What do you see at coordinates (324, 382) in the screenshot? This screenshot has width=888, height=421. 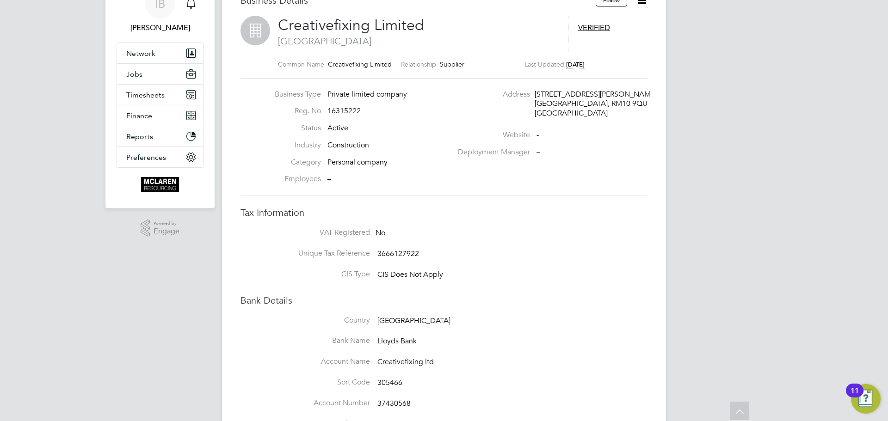 I see `label: Sort Code` at bounding box center [324, 382].